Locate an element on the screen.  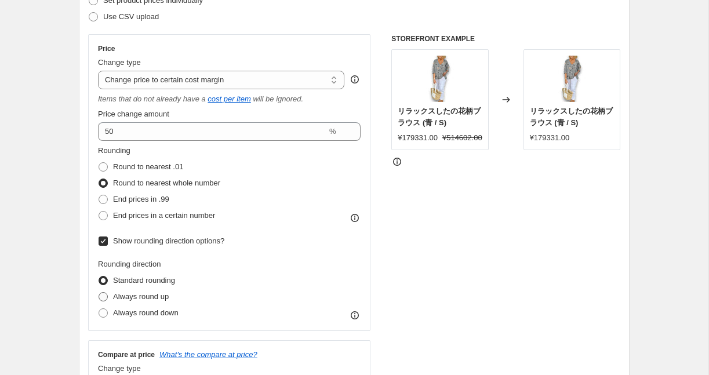
span: End prices in a certain number is located at coordinates (164, 215).